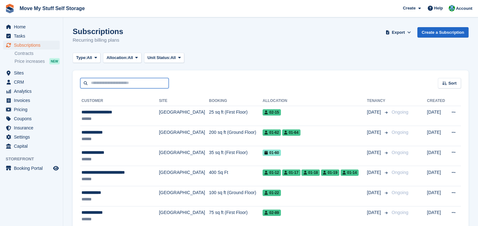  Describe the element at coordinates (236, 101) in the screenshot. I see `th: Booking` at that location.